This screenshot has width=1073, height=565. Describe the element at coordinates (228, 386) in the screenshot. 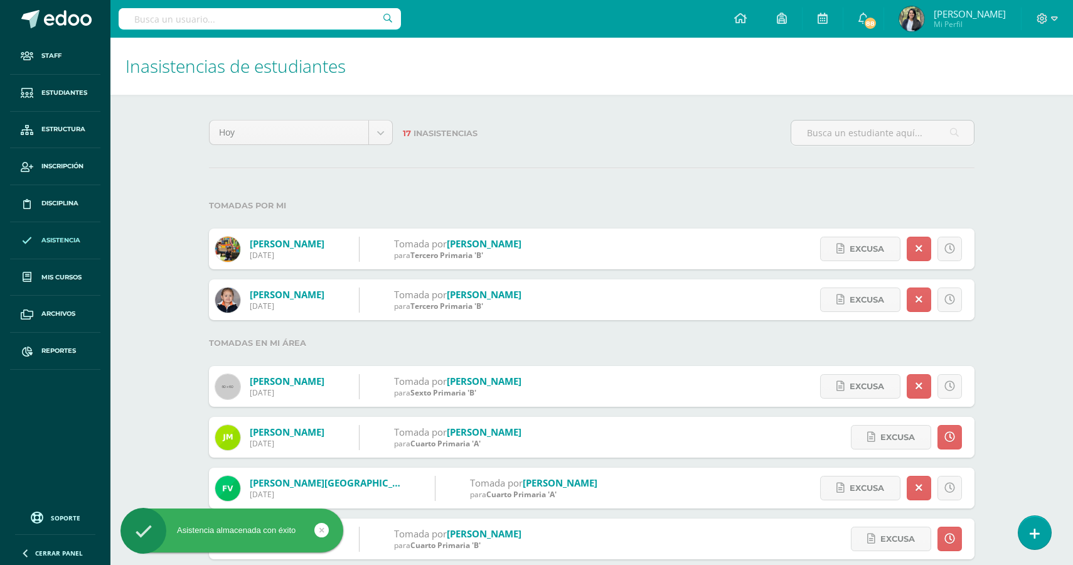

I see `img: 60x60` at that location.